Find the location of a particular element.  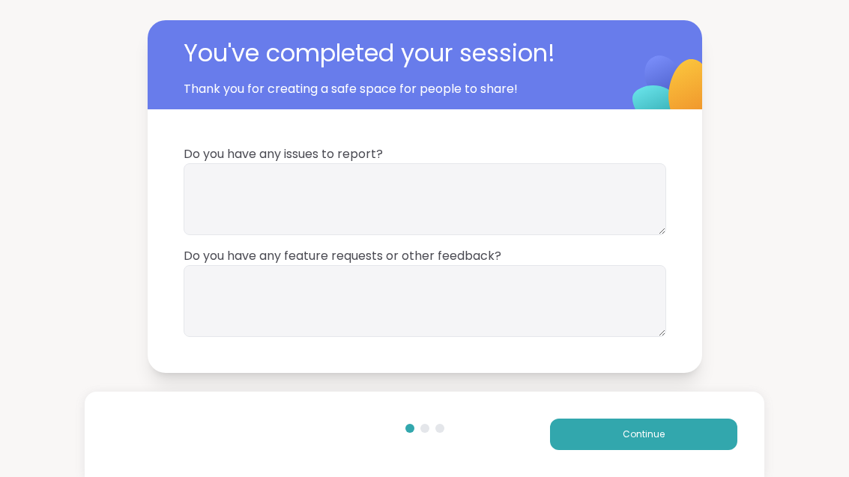

span: You've completed your session! is located at coordinates (401, 53).